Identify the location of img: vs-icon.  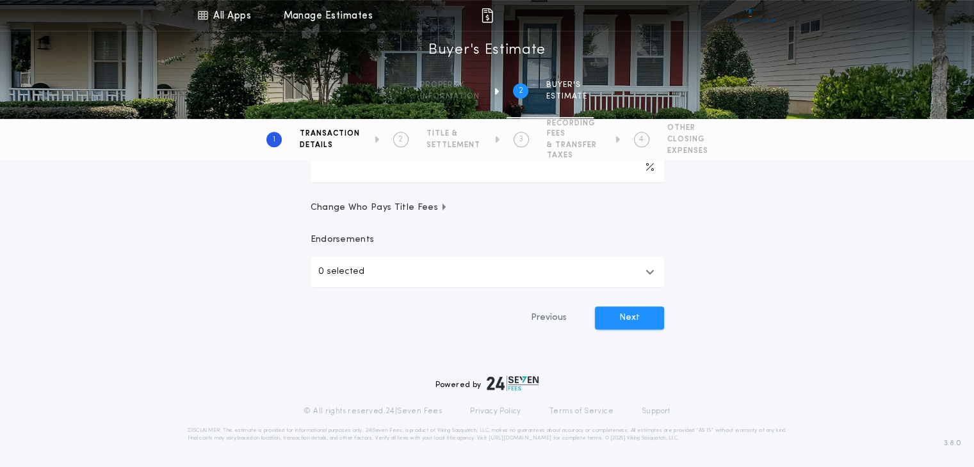
(750, 15).